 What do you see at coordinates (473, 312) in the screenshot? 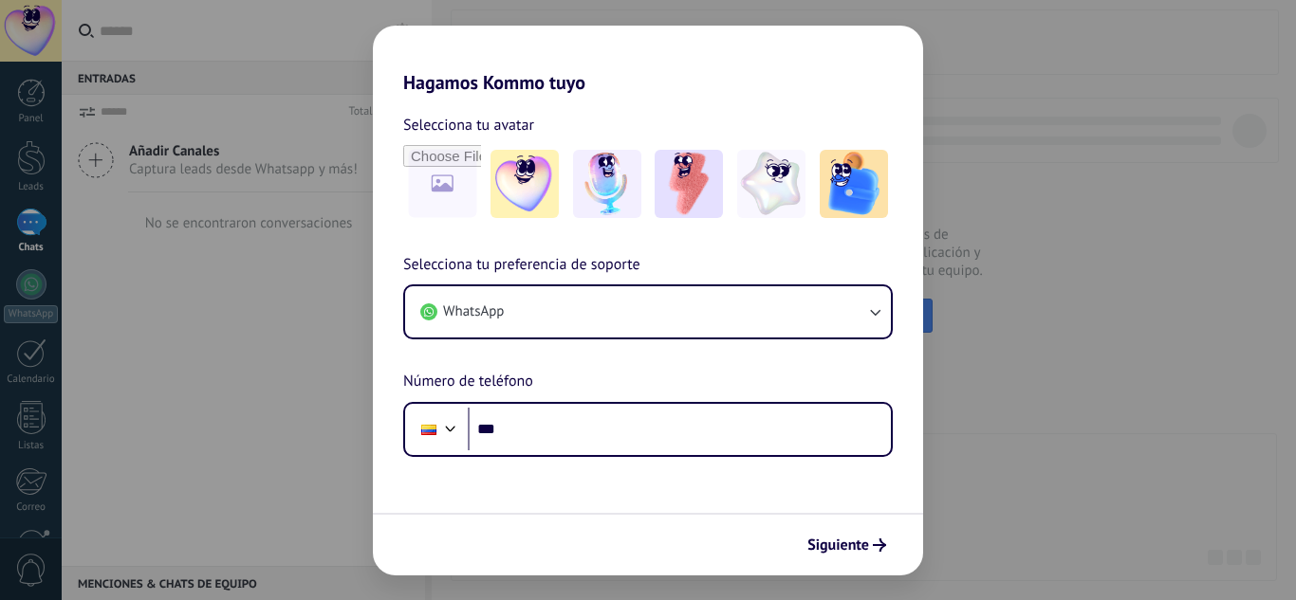
I see `span: WhatsApp` at bounding box center [473, 312].